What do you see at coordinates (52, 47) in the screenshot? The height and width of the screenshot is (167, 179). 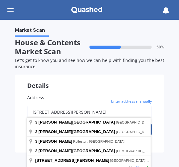 I see `span: House & Contents Market Scan` at bounding box center [52, 47].